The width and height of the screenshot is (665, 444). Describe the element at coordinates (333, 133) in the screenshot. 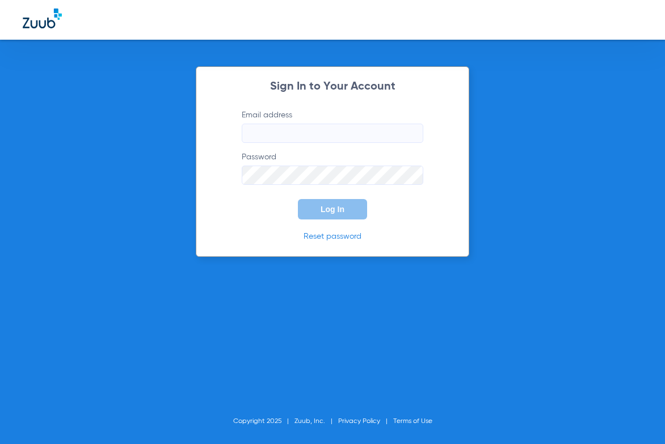

I see `input: Email address` at that location.